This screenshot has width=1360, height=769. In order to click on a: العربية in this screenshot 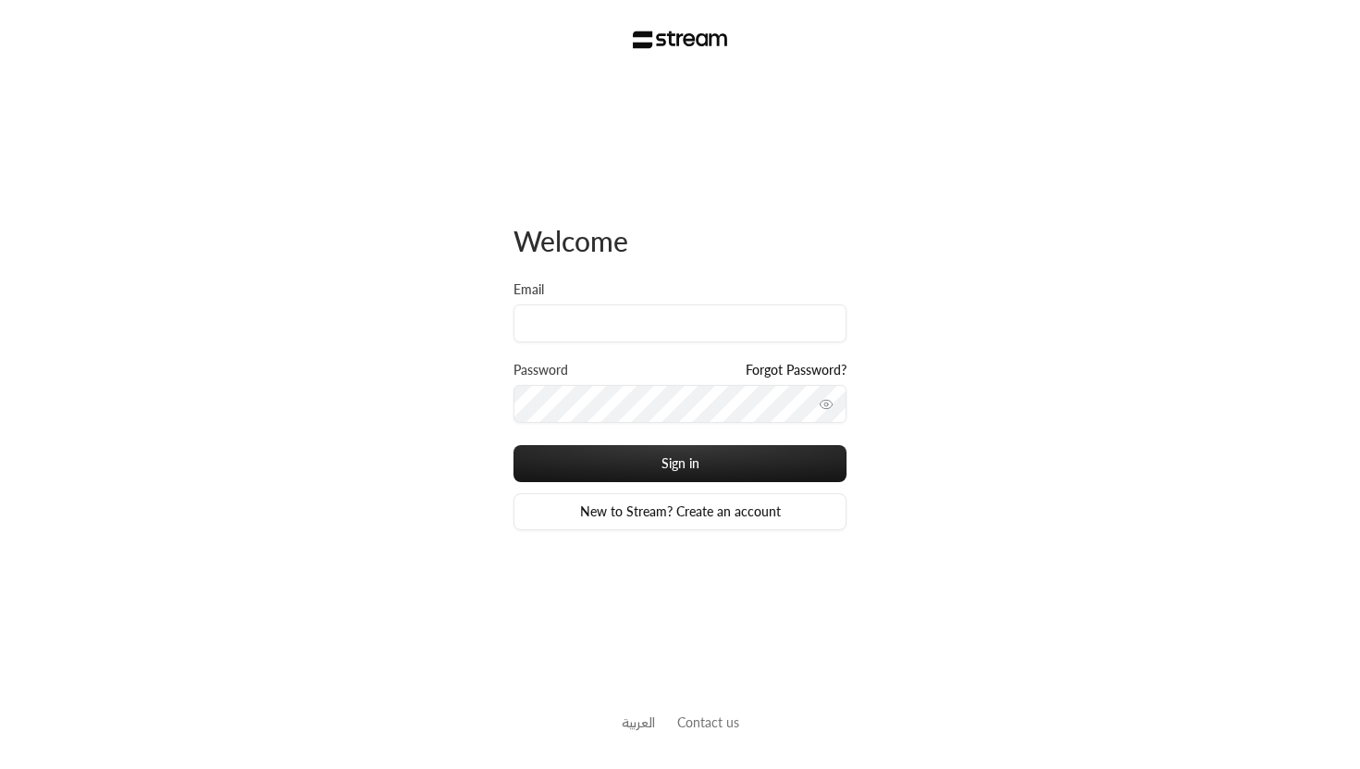, I will do `click(638, 722)`.